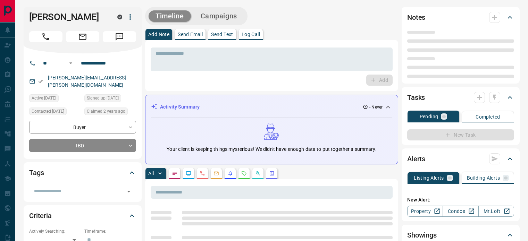 The height and width of the screenshot is (241, 528). What do you see at coordinates (83, 127) in the screenshot?
I see `div: Buyer` at bounding box center [83, 127].